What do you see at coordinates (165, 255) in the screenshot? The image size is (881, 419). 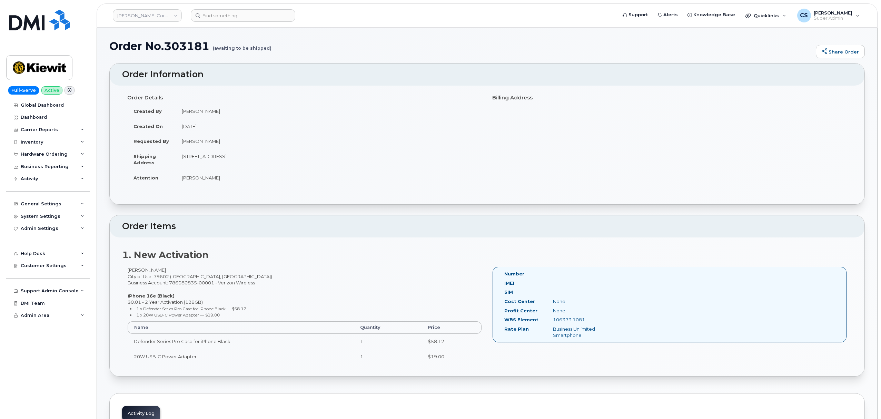 I see `strong: 1. New Activation` at bounding box center [165, 255].